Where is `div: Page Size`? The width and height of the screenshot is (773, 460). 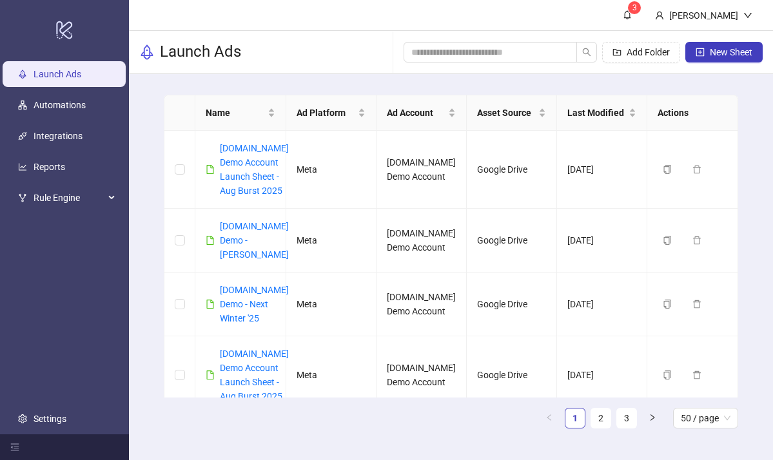 div: Page Size is located at coordinates (705, 418).